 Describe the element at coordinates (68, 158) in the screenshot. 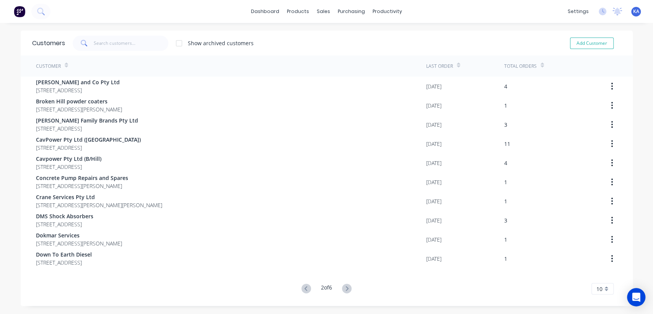

I see `span: Cavpower Pty Ltd (B/Hill)` at that location.